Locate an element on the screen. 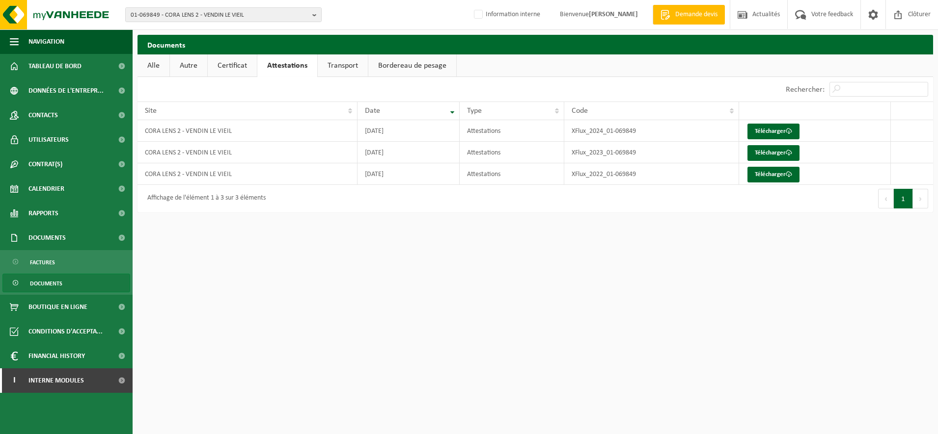 The width and height of the screenshot is (938, 434). button: 01-069849 - CORA LENS 2 - VENDIN LE VIEIL is located at coordinates (223, 15).